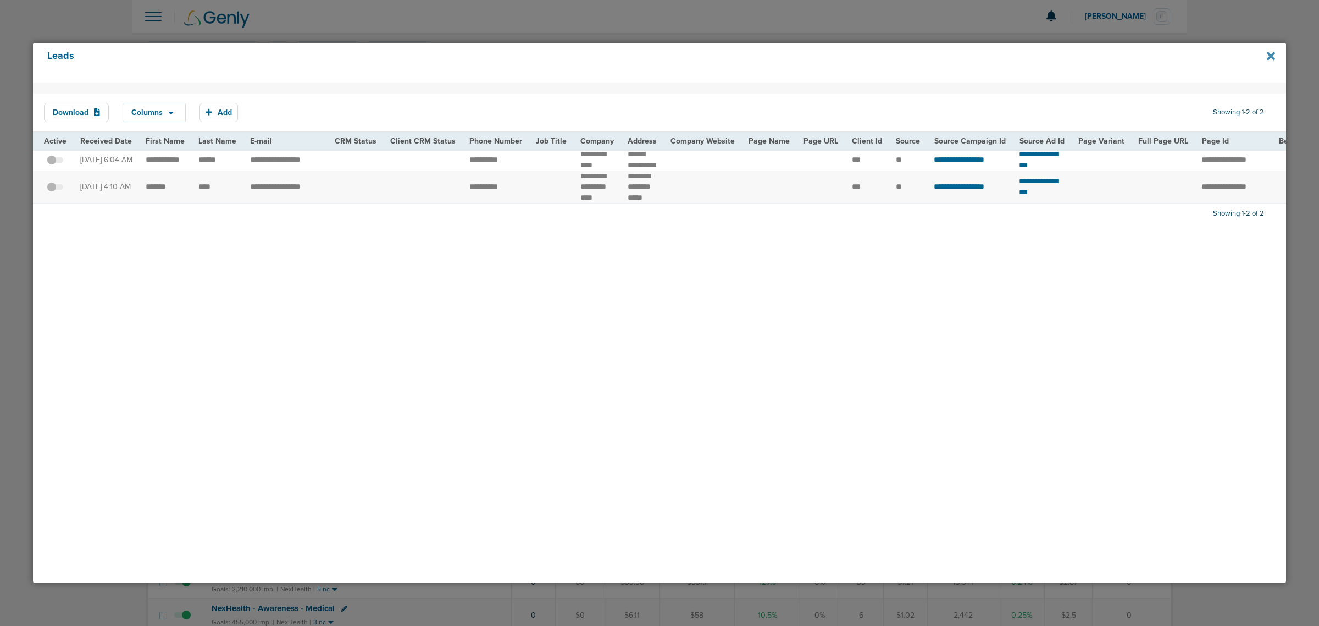 This screenshot has width=1319, height=626. I want to click on span: Client Id, so click(867, 141).